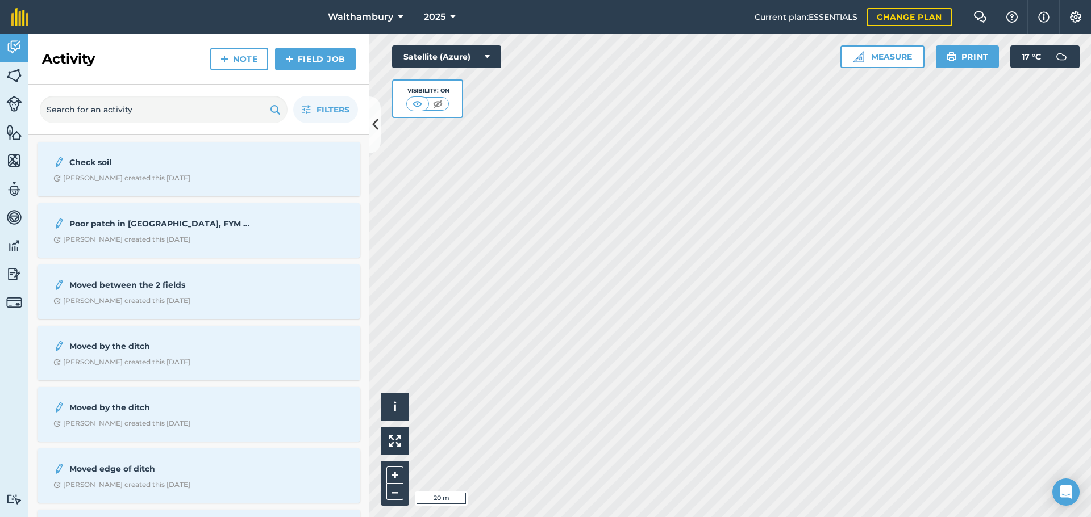 The width and height of the screenshot is (1091, 517). I want to click on button: 17 °C, so click(1045, 57).